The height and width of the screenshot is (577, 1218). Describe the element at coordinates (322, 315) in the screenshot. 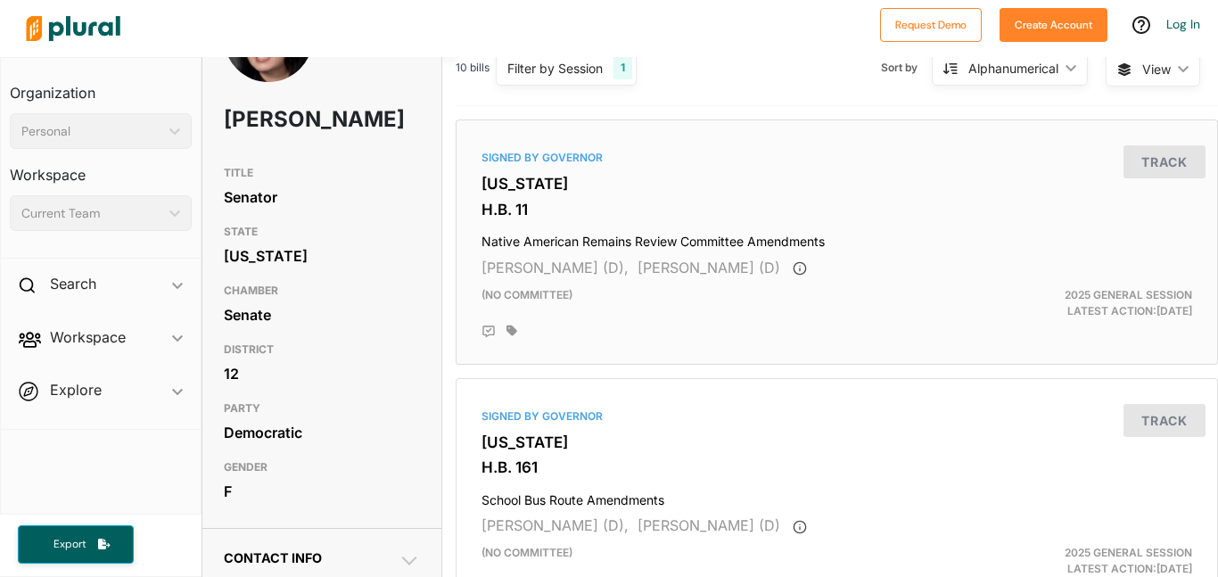

I see `div: Senate` at that location.